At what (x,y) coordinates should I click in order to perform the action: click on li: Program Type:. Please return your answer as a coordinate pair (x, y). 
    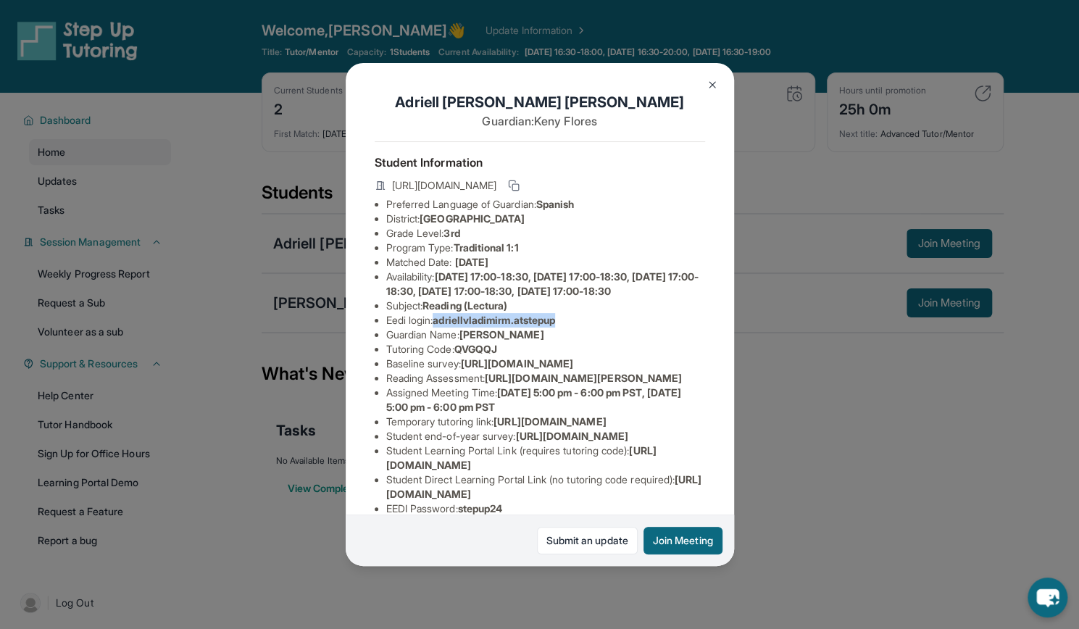
    Looking at the image, I should click on (546, 248).